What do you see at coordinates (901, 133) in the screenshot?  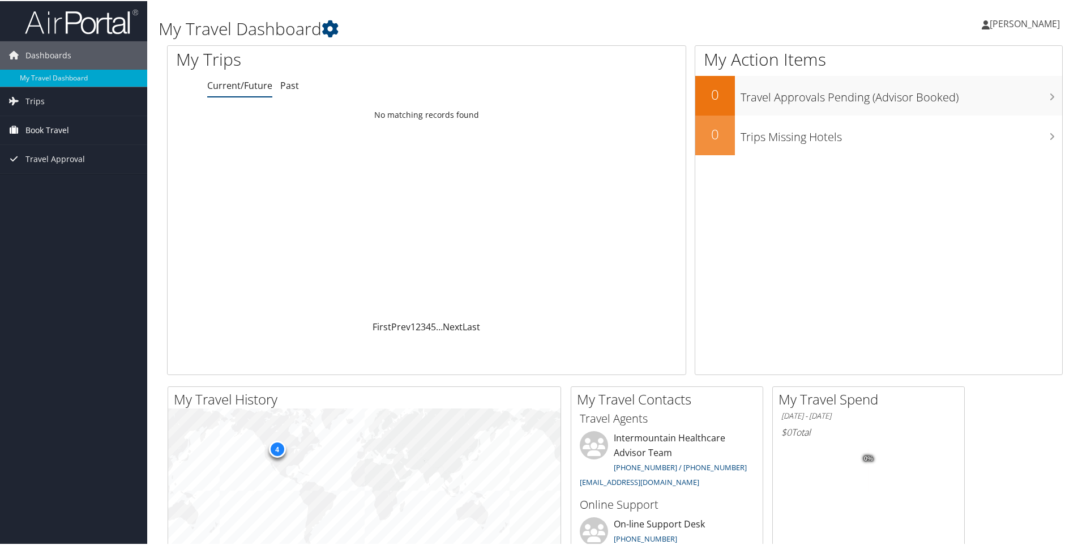 I see `h3: Trips Missing Hotels` at bounding box center [901, 133].